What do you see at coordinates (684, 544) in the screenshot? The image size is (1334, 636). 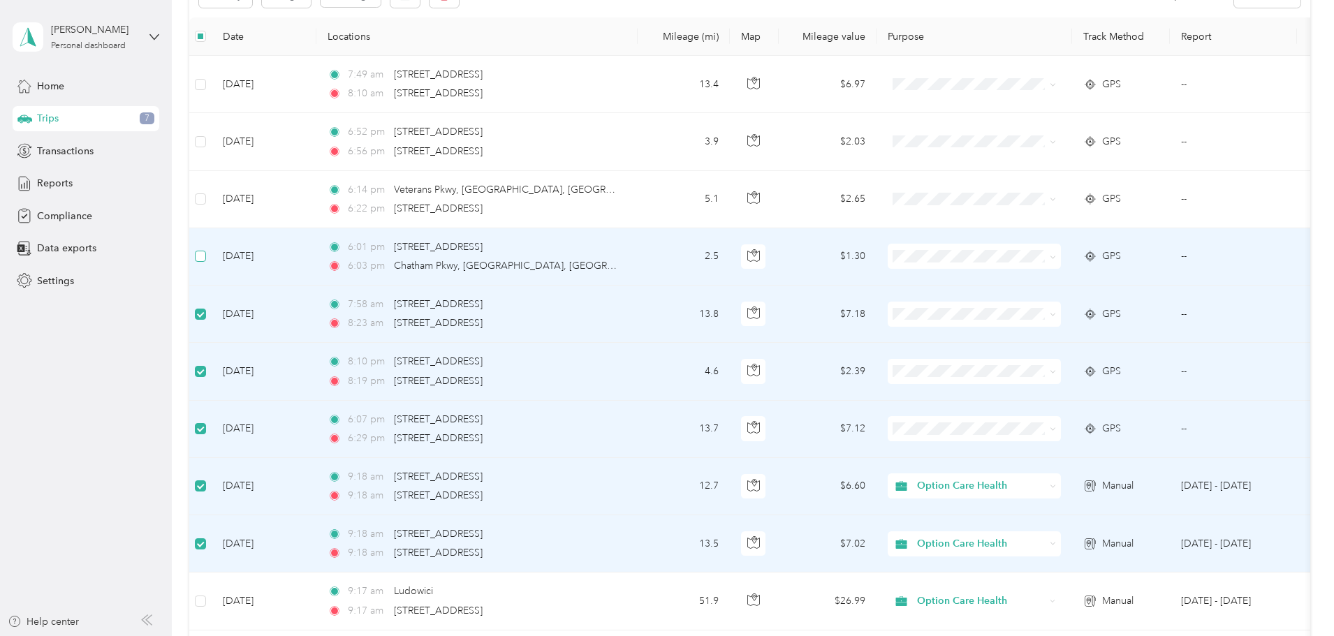 I see `td: 13.5` at bounding box center [684, 544].